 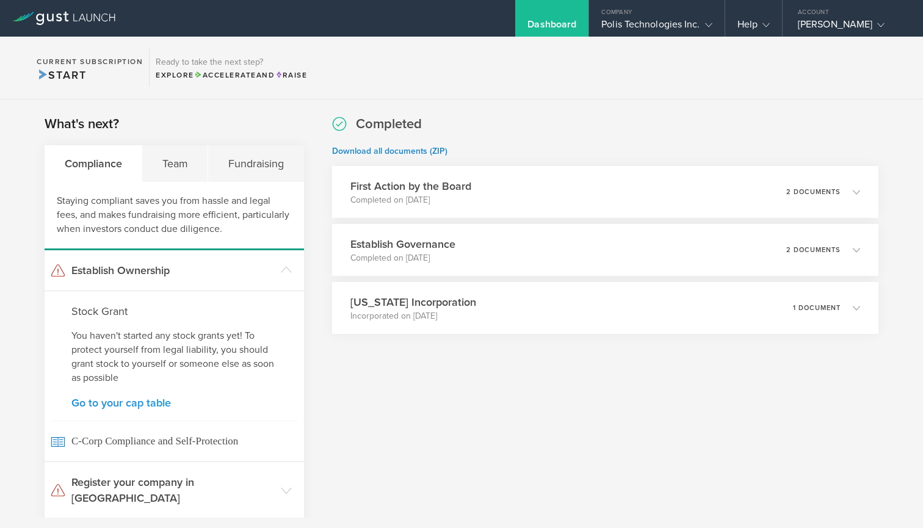 What do you see at coordinates (61, 75) in the screenshot?
I see `span: Start` at bounding box center [61, 75].